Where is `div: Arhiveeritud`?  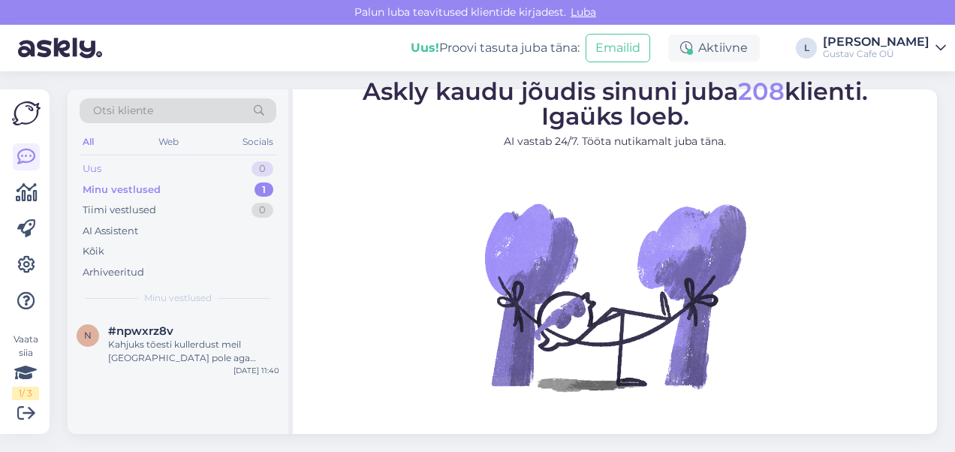 div: Arhiveeritud is located at coordinates (113, 272).